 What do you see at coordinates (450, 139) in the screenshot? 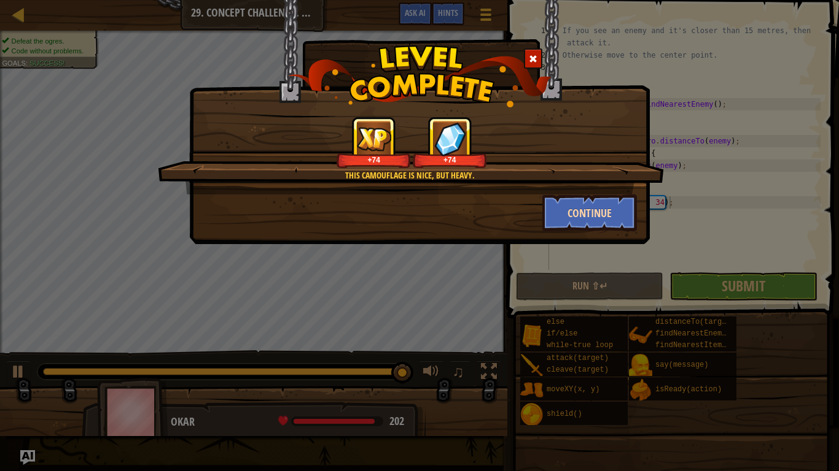
I see `img: reward_icon_gems.png` at bounding box center [450, 139].